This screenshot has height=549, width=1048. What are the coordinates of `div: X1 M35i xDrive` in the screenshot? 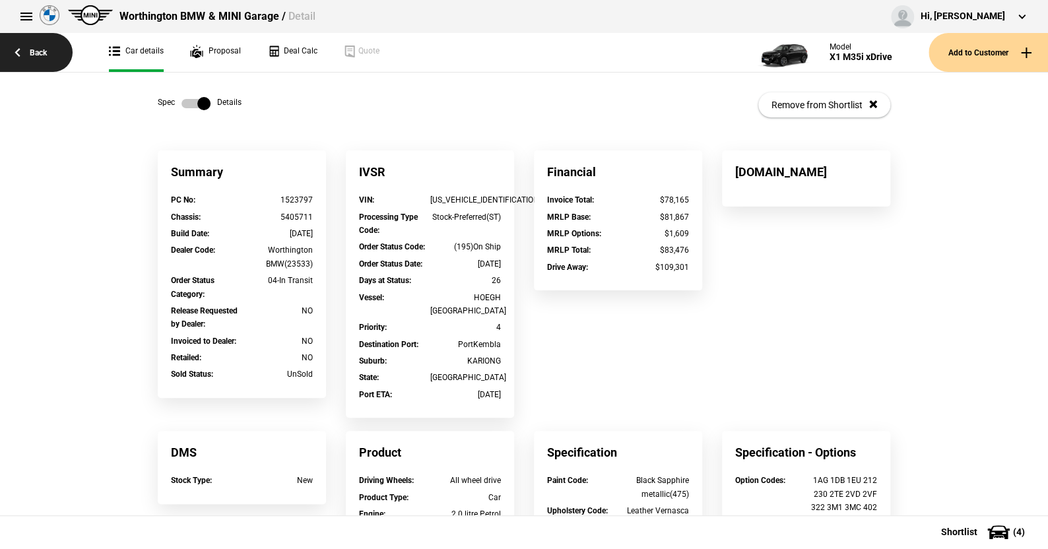 It's located at (860, 57).